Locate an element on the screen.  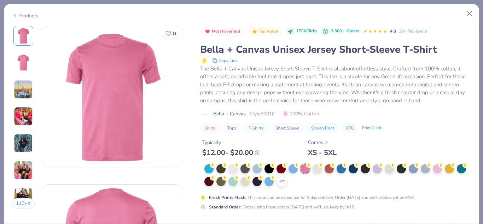
button: Screen Print is located at coordinates (322, 128).